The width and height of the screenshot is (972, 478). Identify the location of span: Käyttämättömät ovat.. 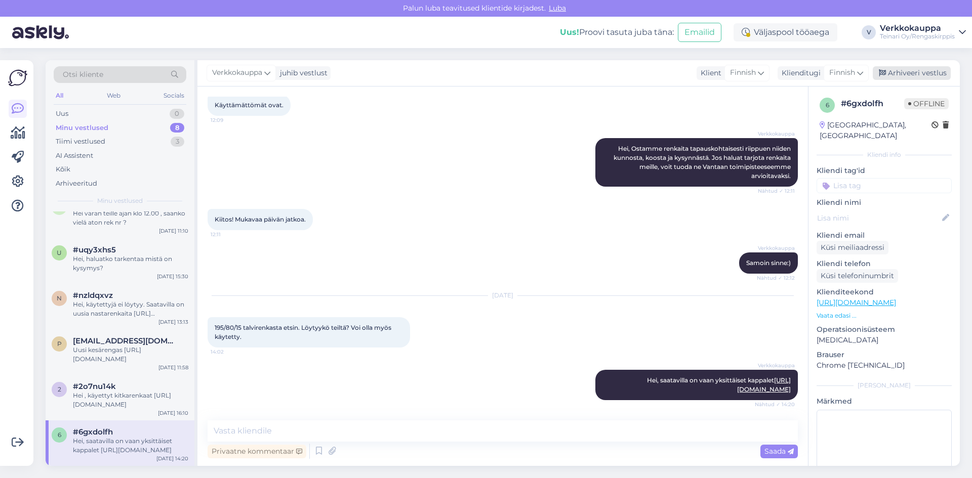
(249, 105).